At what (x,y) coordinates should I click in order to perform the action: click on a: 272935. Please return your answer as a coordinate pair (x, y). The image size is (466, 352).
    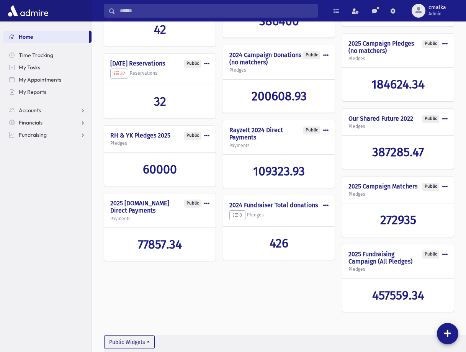
    Looking at the image, I should click on (398, 220).